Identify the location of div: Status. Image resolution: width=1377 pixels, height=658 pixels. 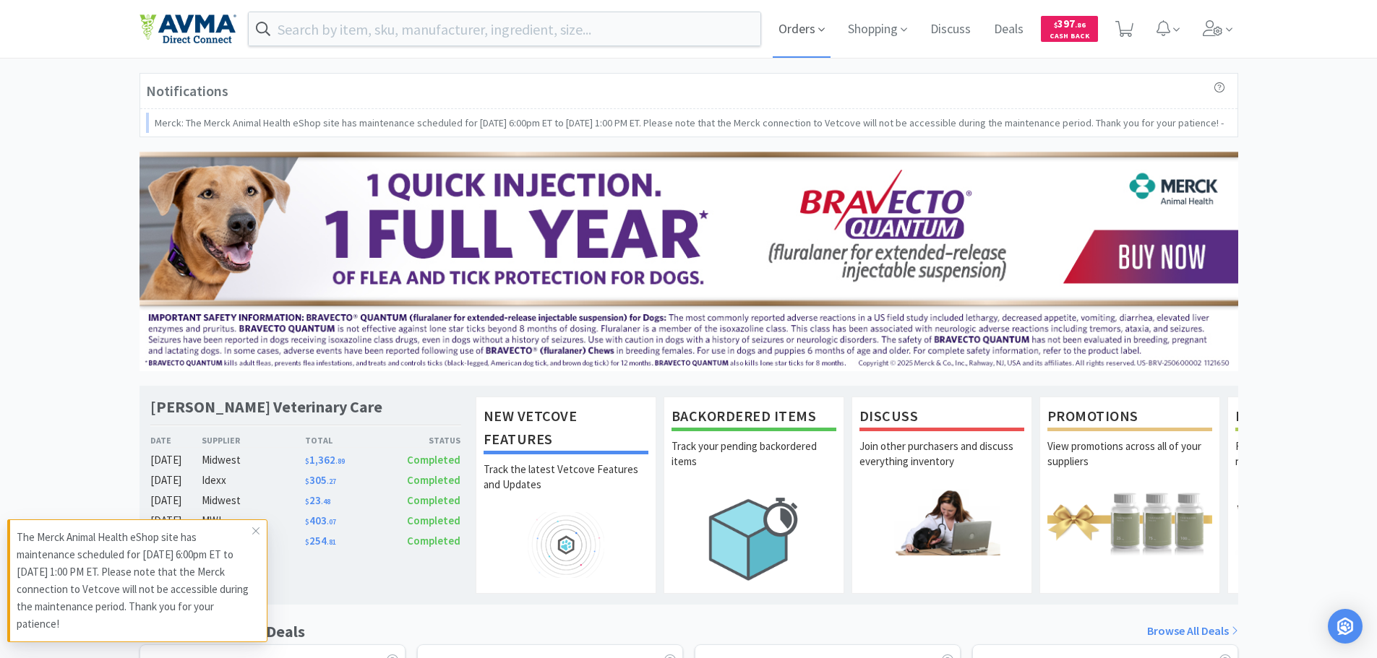
(422, 440).